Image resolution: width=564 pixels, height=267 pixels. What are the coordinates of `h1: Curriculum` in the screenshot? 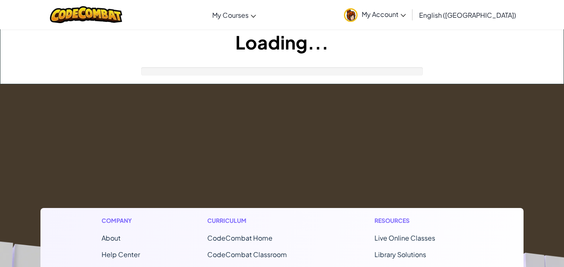 It's located at (257, 220).